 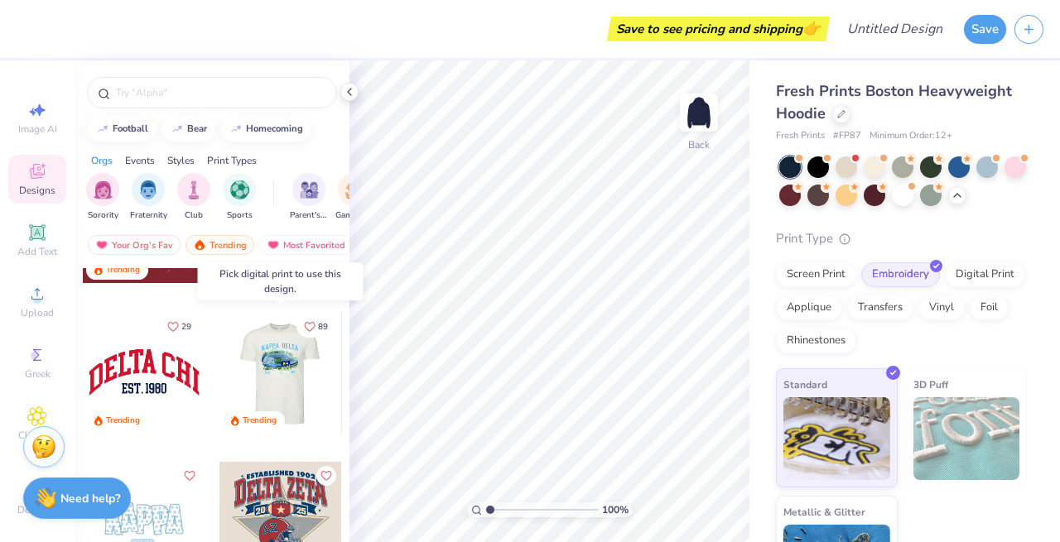 What do you see at coordinates (309, 197) in the screenshot?
I see `div: filter for Parent's Weekend` at bounding box center [309, 197].